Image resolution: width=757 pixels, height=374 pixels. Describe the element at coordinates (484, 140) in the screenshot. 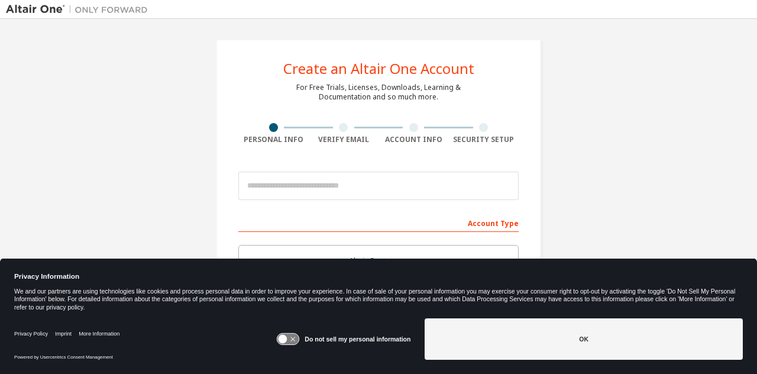

I see `div: Security Setup` at that location.